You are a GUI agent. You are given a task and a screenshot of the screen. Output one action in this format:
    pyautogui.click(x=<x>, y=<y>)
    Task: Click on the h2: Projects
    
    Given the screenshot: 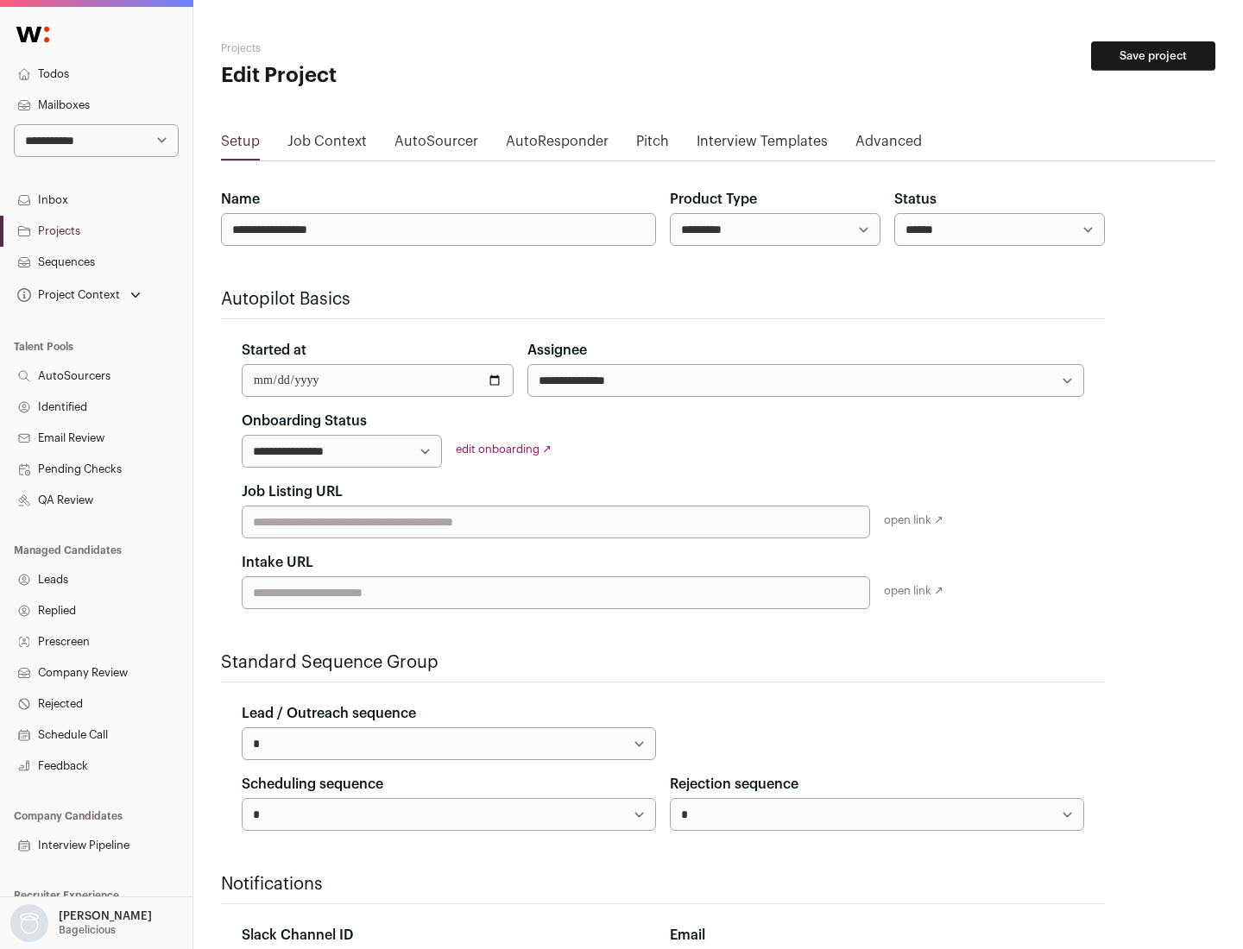 What is the action you would take?
    pyautogui.click(x=387, y=48)
    